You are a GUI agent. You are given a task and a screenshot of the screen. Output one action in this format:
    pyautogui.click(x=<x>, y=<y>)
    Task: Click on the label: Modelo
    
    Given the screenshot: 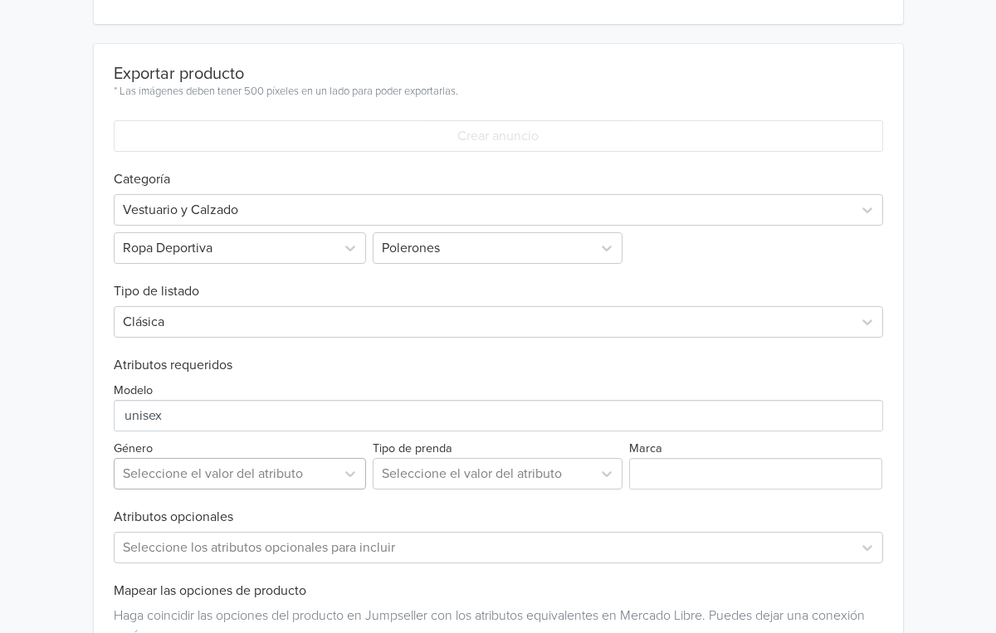 What is the action you would take?
    pyautogui.click(x=133, y=391)
    